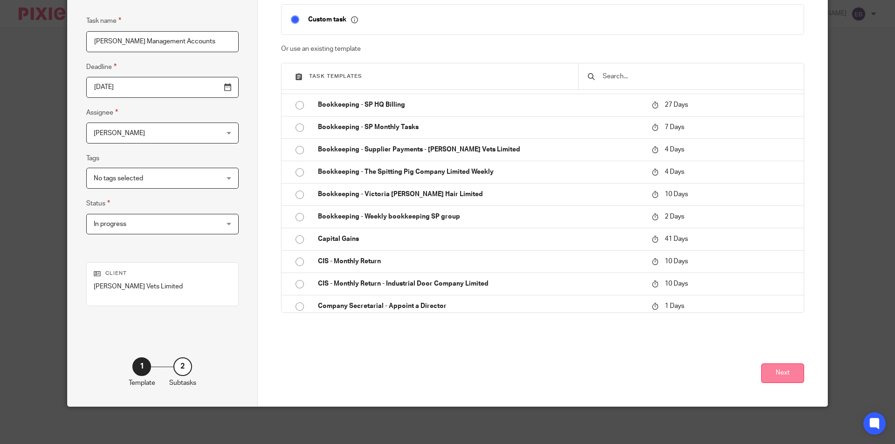  What do you see at coordinates (142, 367) in the screenshot?
I see `div: 1` at bounding box center [142, 367].